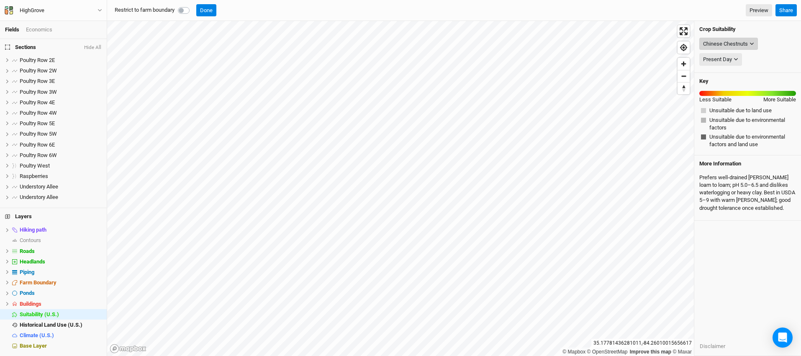 This screenshot has width=801, height=356. Describe the element at coordinates (38, 70) in the screenshot. I see `span: Poultry Row 2W` at that location.